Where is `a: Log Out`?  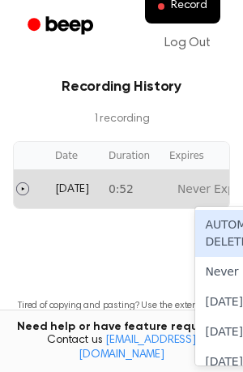 a: Log Out is located at coordinates (187, 43).